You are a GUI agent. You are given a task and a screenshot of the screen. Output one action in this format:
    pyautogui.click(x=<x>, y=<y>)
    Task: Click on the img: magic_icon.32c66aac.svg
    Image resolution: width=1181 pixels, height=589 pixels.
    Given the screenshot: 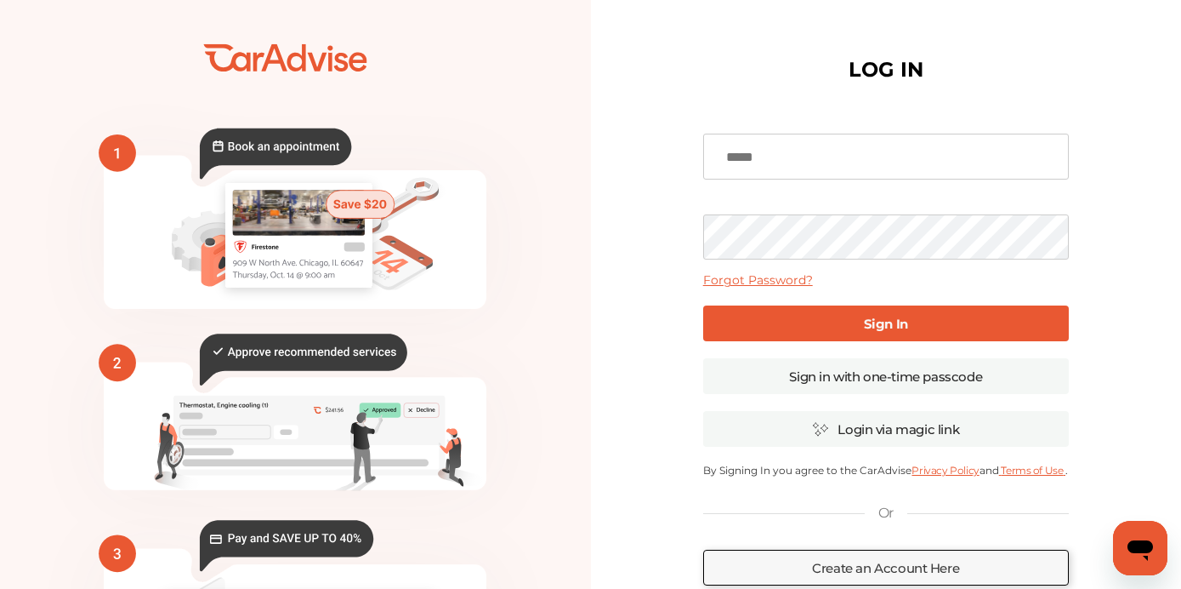 What is the action you would take?
    pyautogui.click(x=821, y=429)
    